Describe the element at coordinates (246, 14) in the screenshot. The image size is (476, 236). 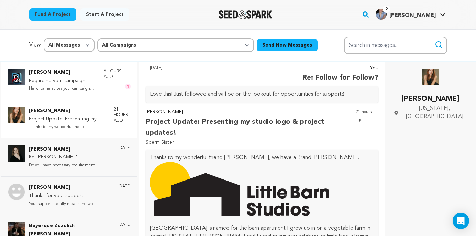
I see `a: Seed&Spark Homepage` at that location.